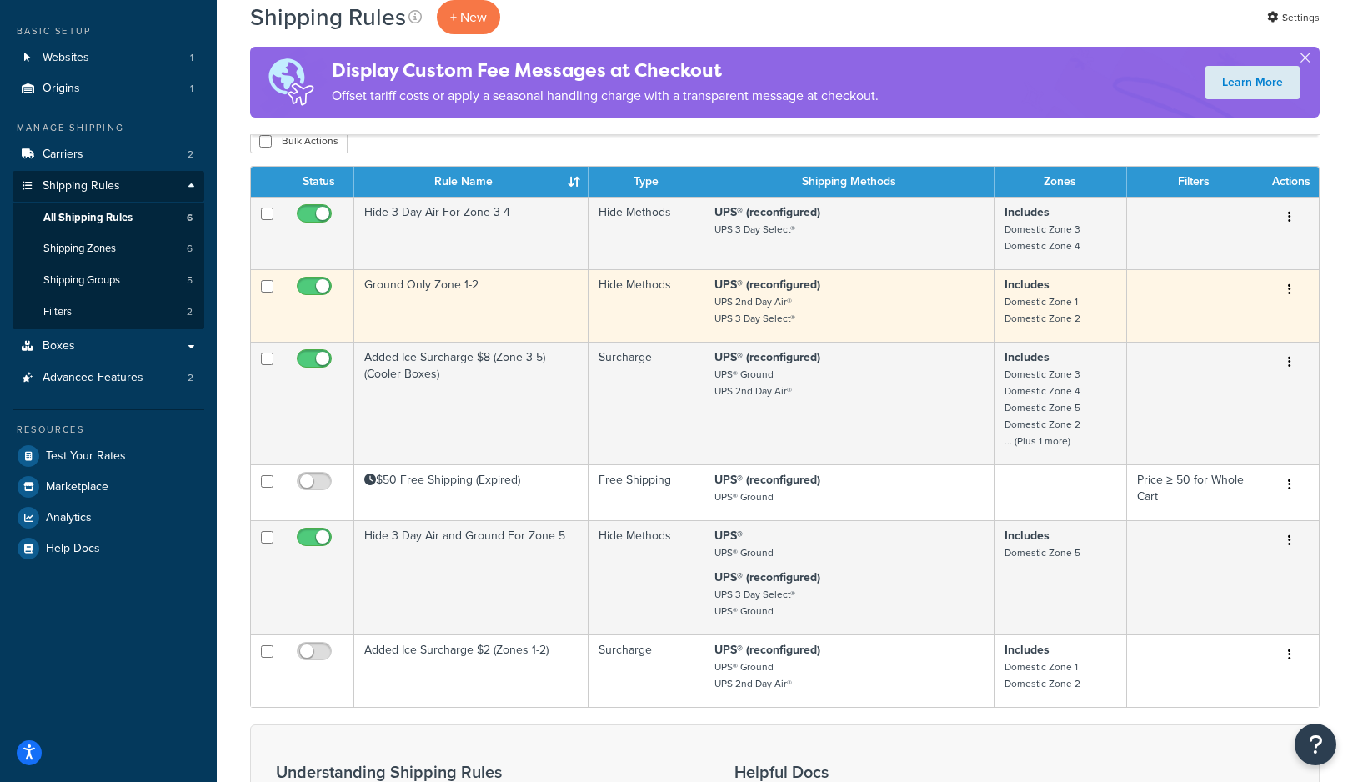 The height and width of the screenshot is (782, 1353). I want to click on li: Websites, so click(108, 58).